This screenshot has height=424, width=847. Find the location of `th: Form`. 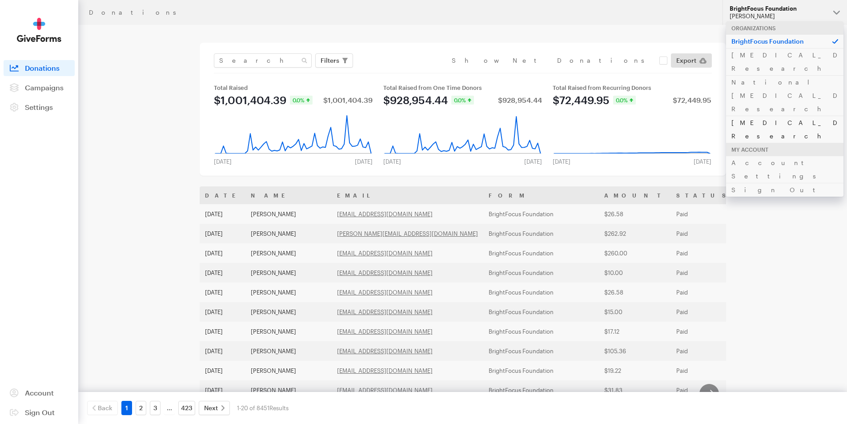

th: Form is located at coordinates (541, 195).